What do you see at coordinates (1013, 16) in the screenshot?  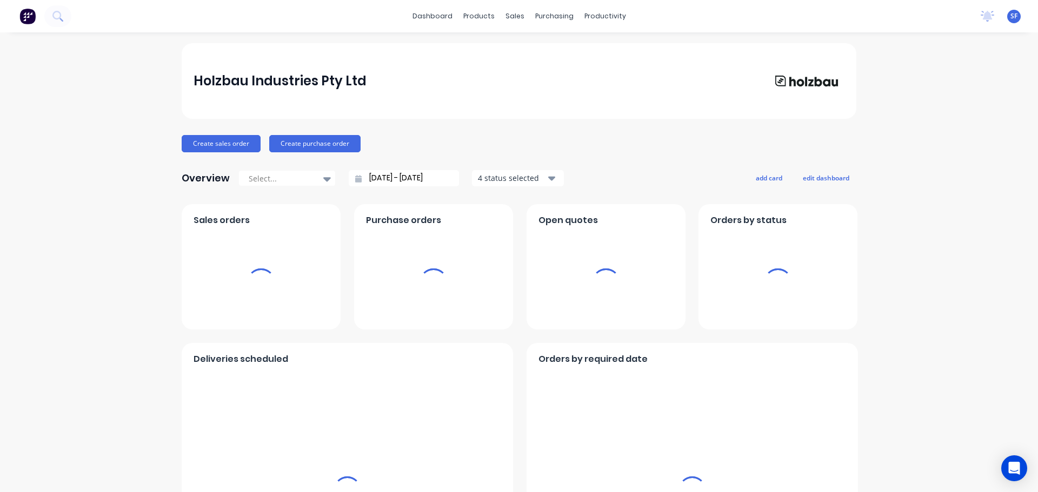 I see `span: SF` at bounding box center [1013, 16].